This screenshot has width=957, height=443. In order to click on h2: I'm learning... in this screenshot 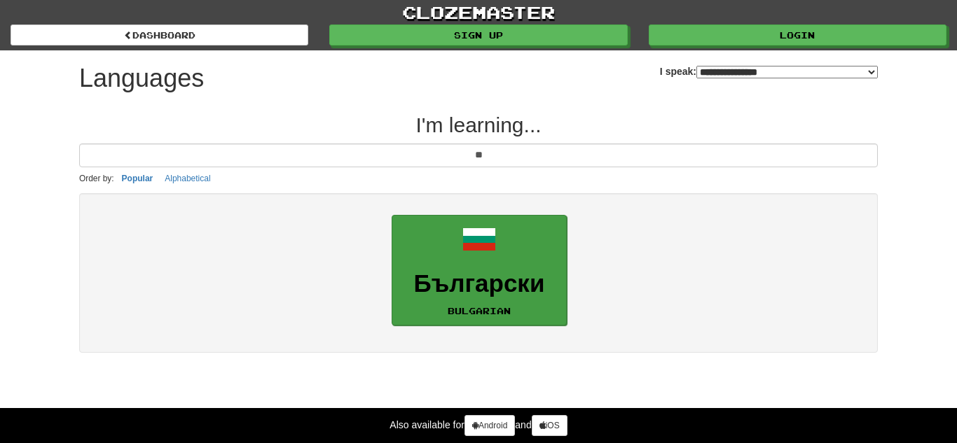, I will do `click(478, 125)`.